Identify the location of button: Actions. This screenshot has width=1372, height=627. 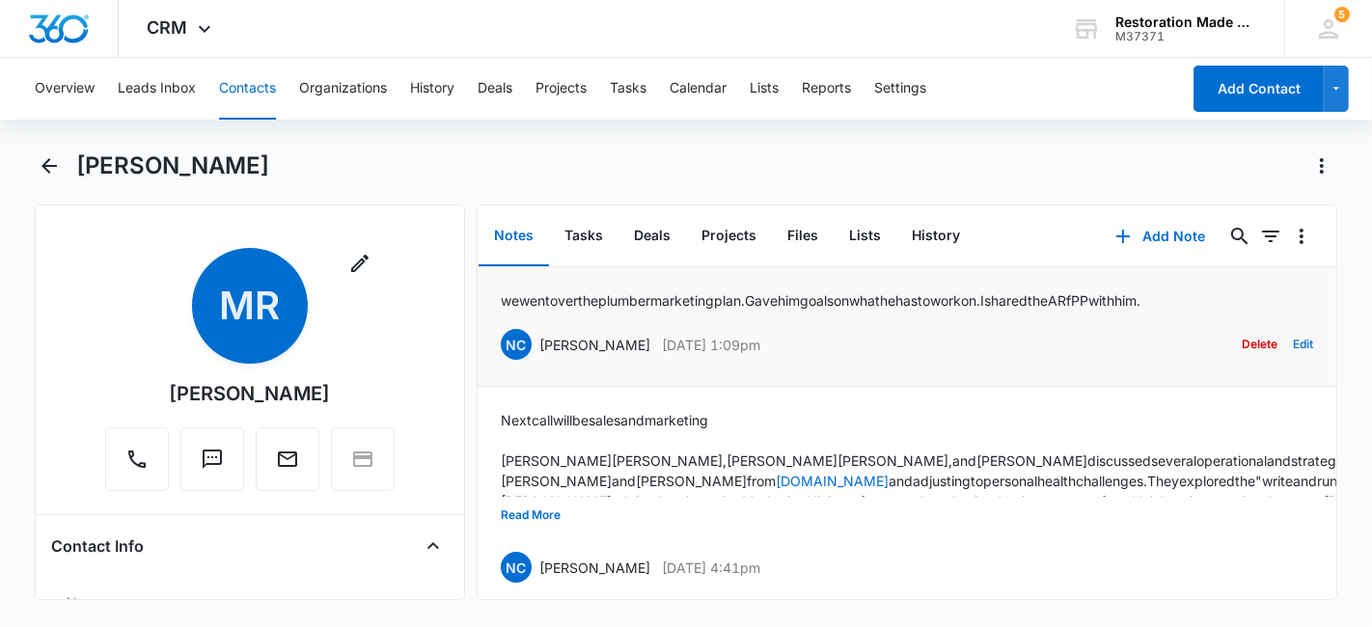
(1322, 166).